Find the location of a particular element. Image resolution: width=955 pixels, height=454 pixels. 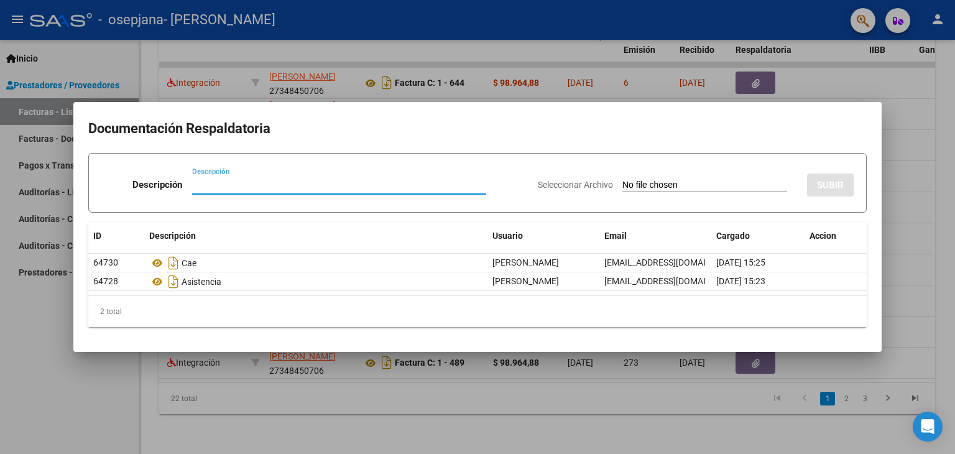

span: SUBIR is located at coordinates (830, 185).